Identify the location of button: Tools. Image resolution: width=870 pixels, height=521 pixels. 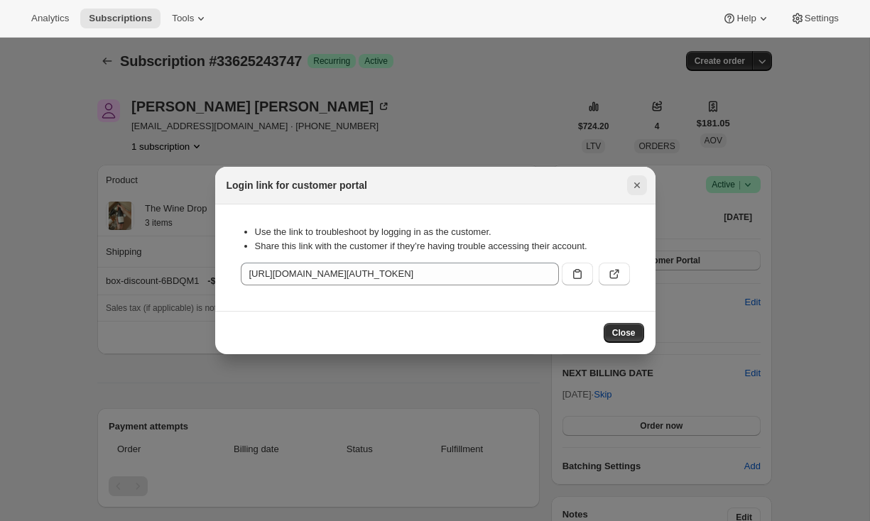
(190, 18).